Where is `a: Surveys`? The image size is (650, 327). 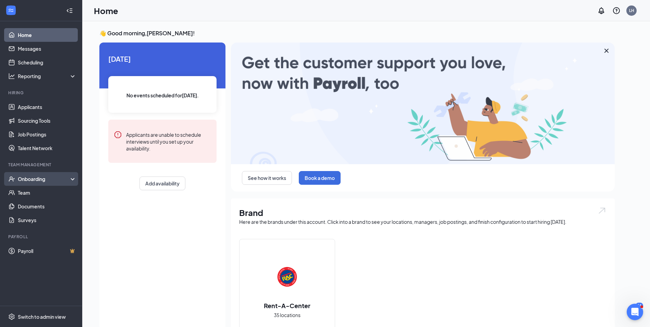
a: Surveys is located at coordinates (47, 220).